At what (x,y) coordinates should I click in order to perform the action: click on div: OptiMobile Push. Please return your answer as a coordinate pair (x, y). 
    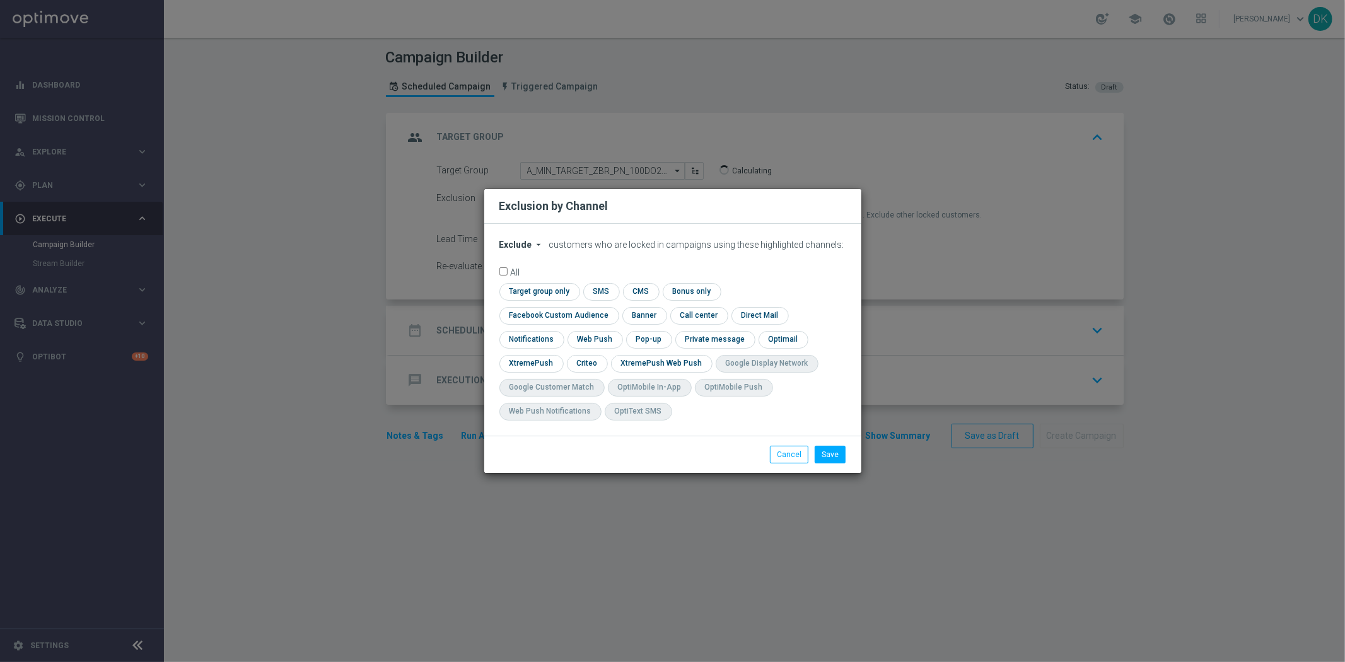
    Looking at the image, I should click on (734, 387).